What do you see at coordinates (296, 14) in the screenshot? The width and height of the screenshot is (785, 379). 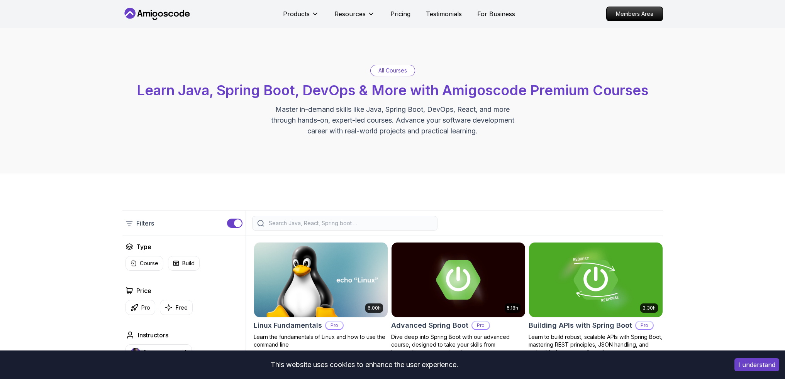 I see `p: Products` at bounding box center [296, 14].